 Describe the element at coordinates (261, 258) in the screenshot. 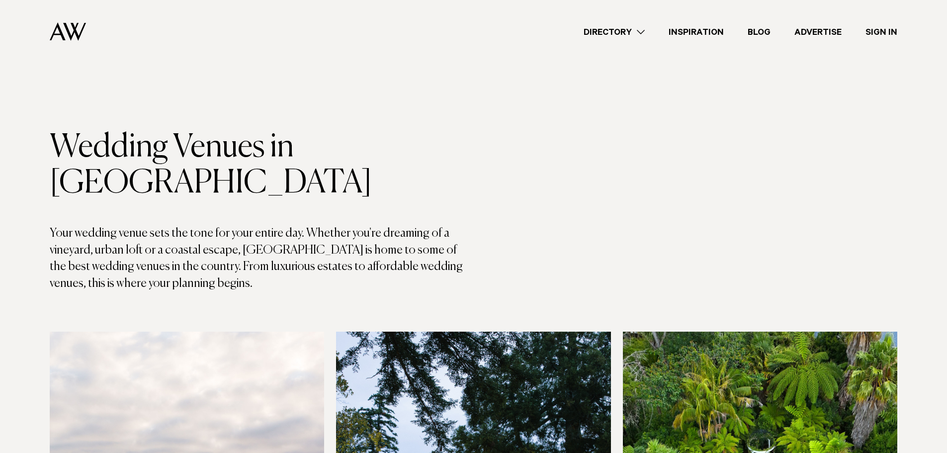

I see `p: Your wedding venue sets the tone for your entire day. Whether you're dreaming of a vineyard, urba...` at that location.